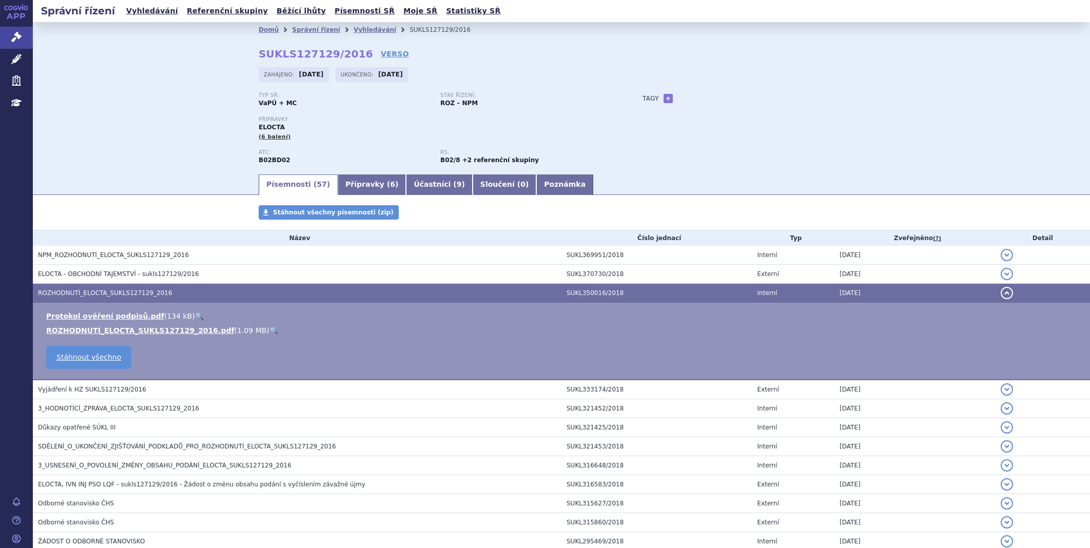 The image size is (1090, 548). I want to click on td: SUKL350016/2018, so click(657, 293).